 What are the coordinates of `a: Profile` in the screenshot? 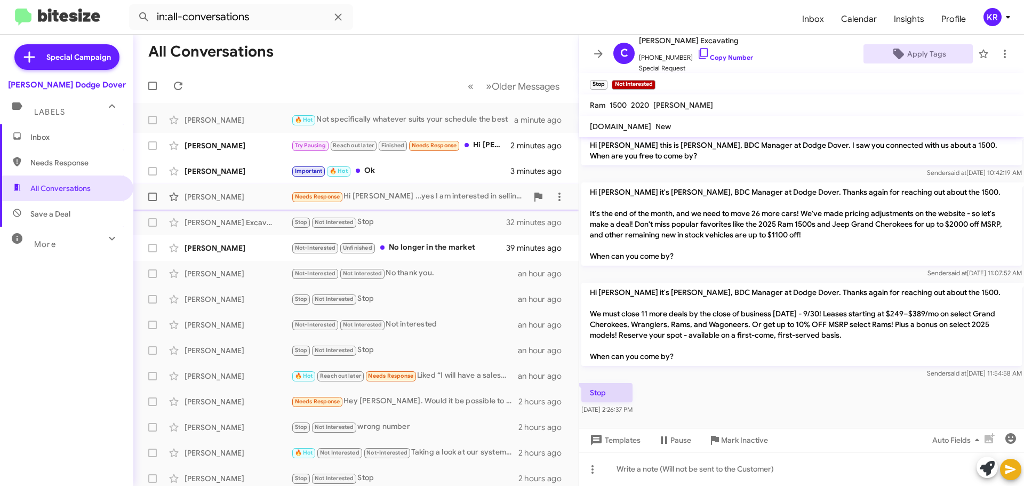 It's located at (954, 19).